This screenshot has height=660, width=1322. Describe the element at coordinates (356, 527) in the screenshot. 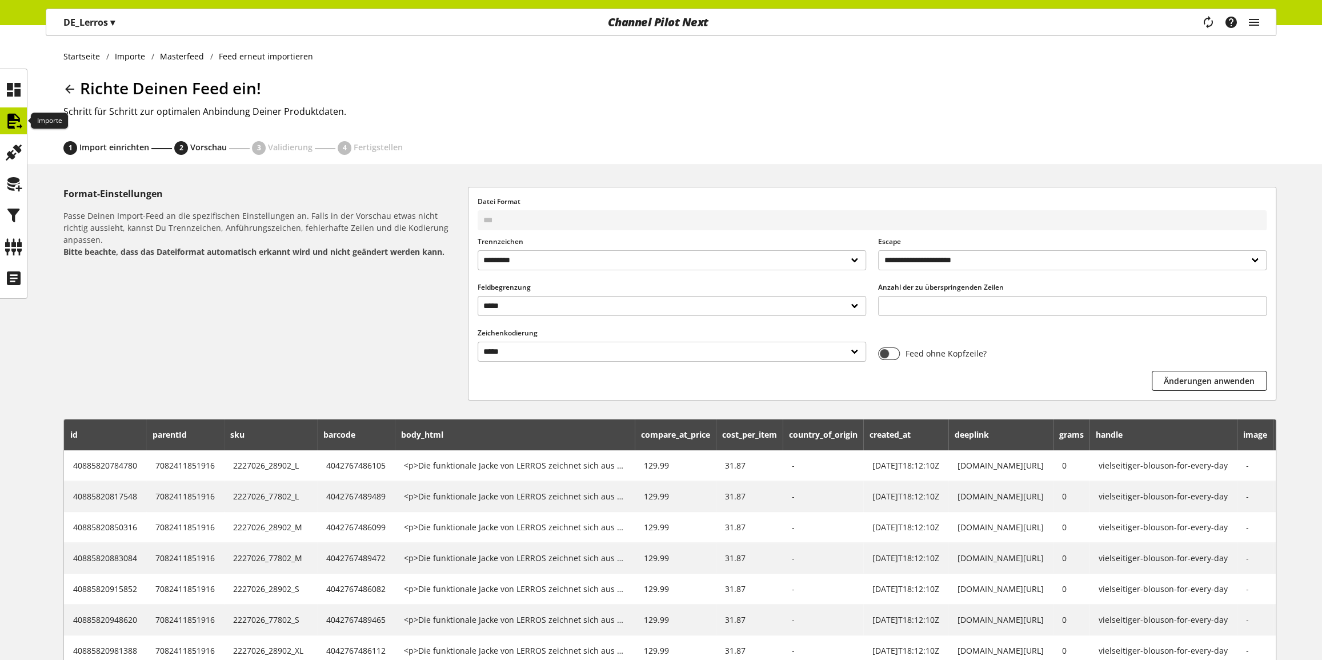

I see `div: 4042767486099` at that location.